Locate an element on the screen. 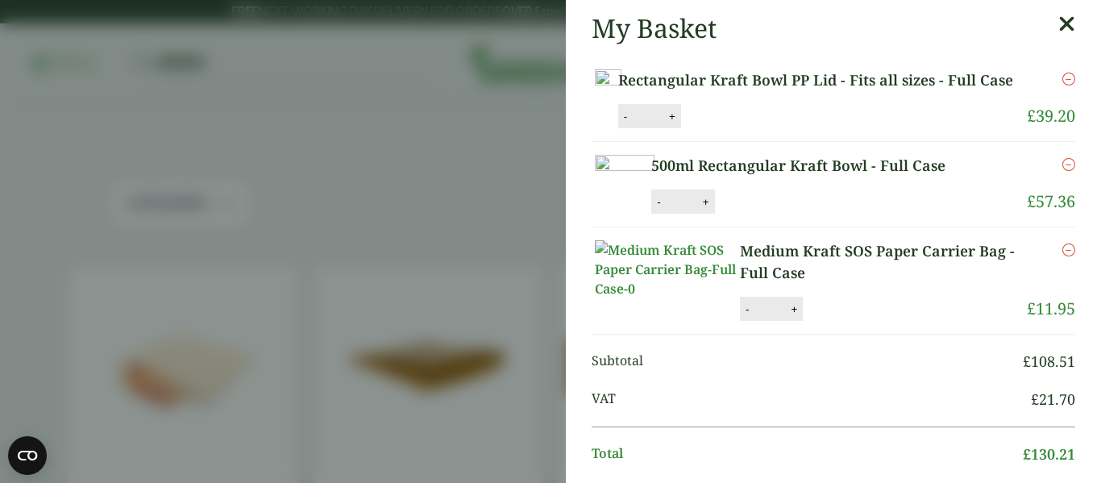 Image resolution: width=1101 pixels, height=483 pixels. span: Total is located at coordinates (807, 454).